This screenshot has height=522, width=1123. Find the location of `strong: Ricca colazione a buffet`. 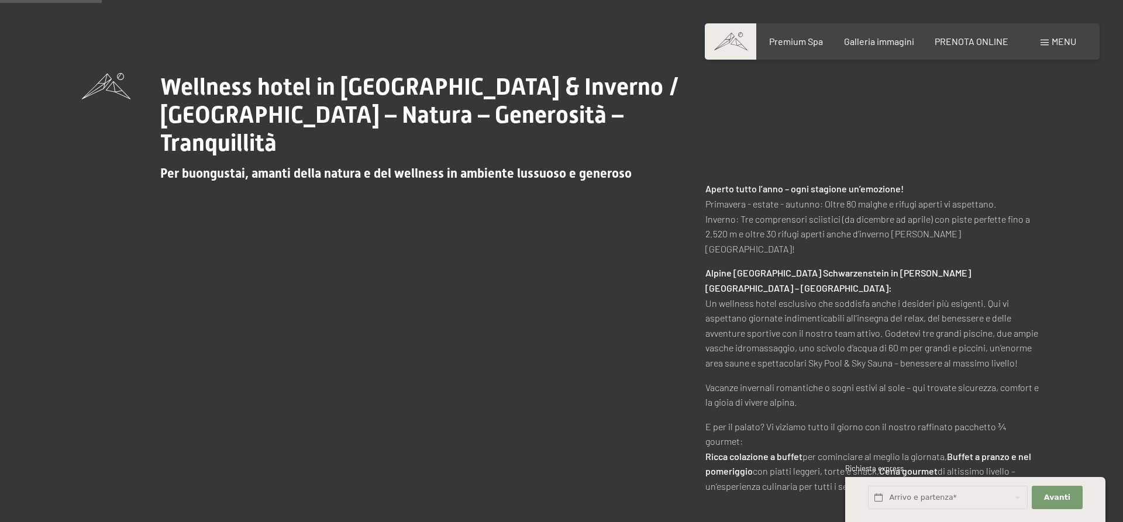

strong: Ricca colazione a buffet is located at coordinates (754, 456).